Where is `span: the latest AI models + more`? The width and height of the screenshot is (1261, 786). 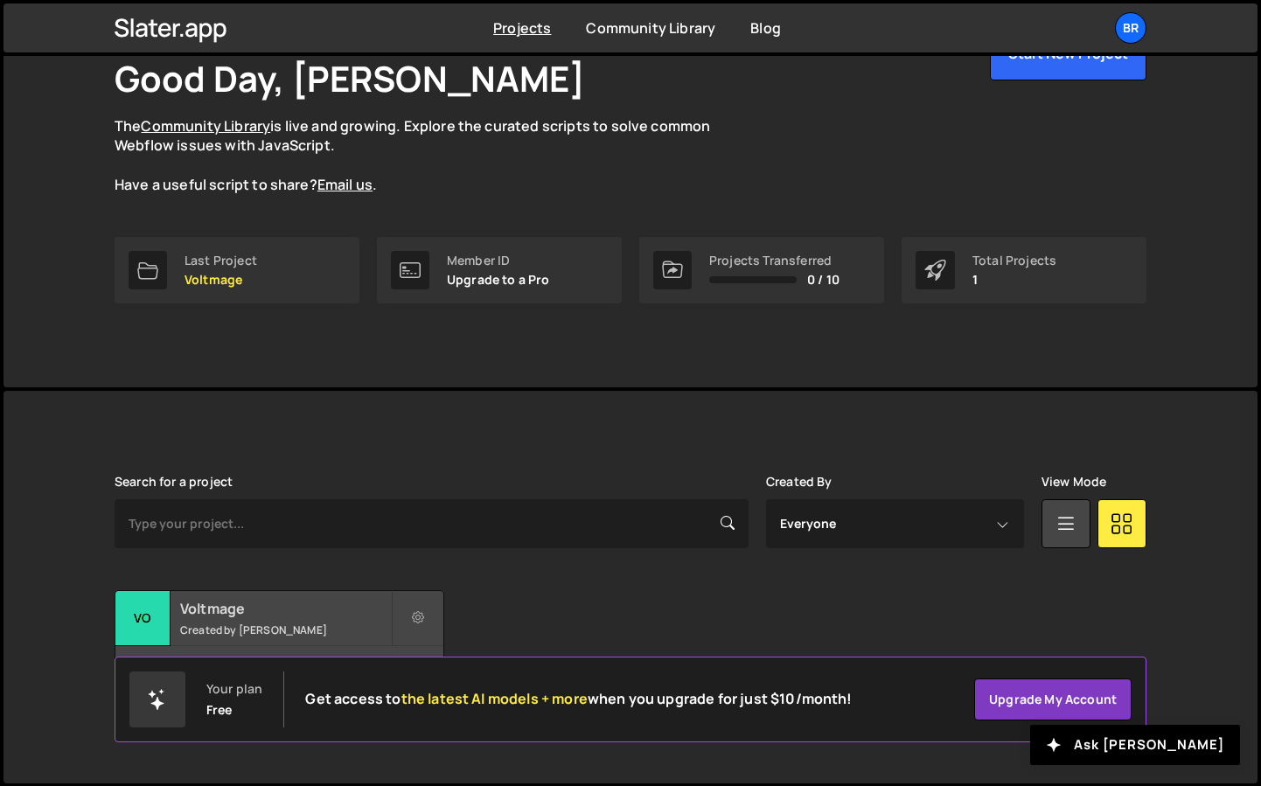
span: the latest AI models + more is located at coordinates (494, 699).